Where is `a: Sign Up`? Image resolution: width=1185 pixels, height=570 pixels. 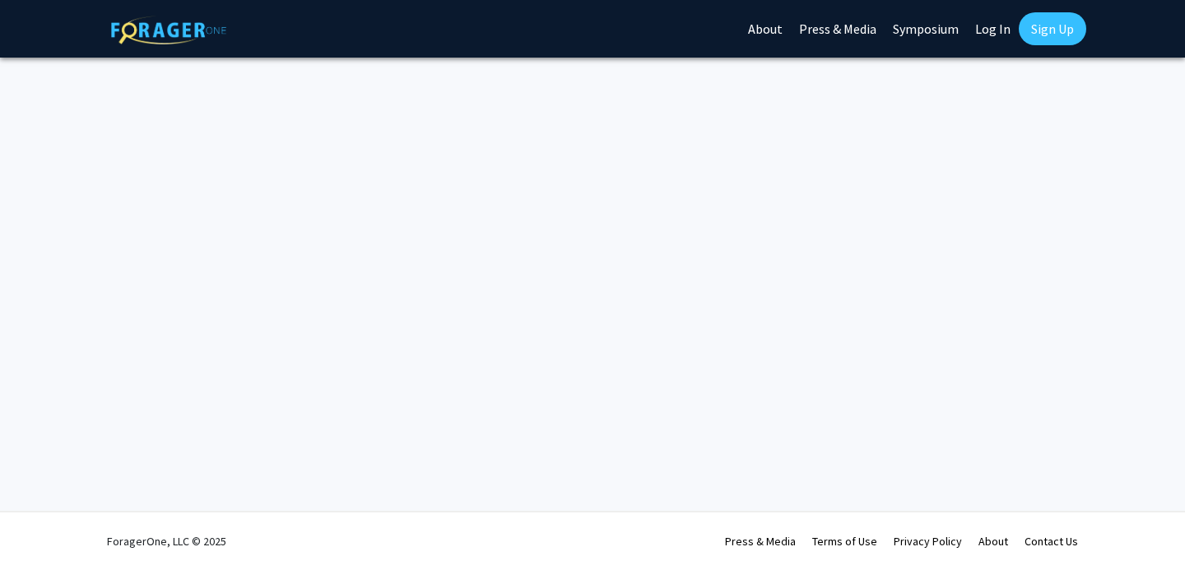 a: Sign Up is located at coordinates (1053, 29).